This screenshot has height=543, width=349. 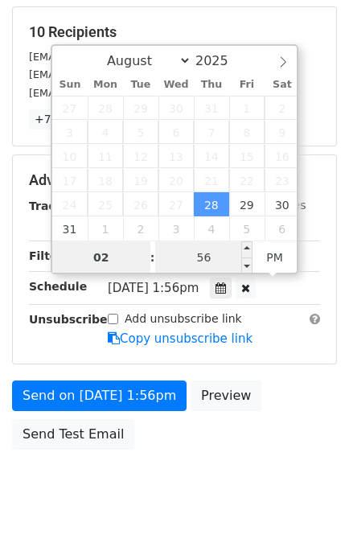 What do you see at coordinates (105, 108) in the screenshot?
I see `span: July 28, 2025` at bounding box center [105, 108].